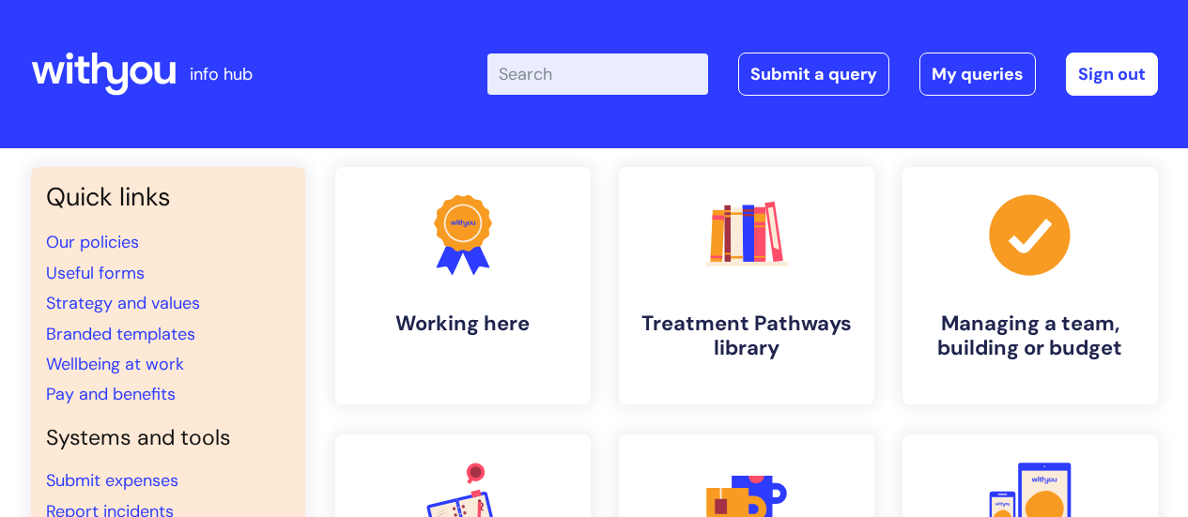 The width and height of the screenshot is (1188, 517). I want to click on p: info hub, so click(221, 74).